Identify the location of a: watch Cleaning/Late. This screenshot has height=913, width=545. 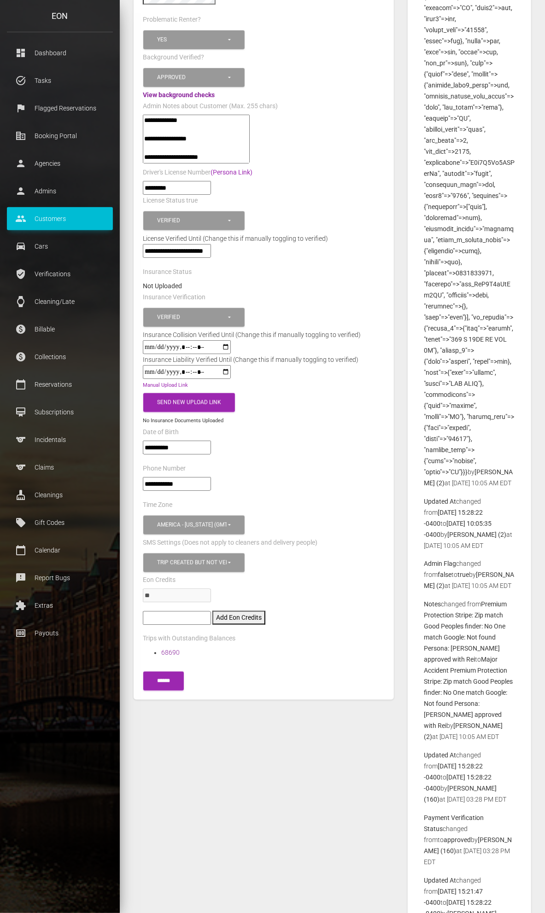
(60, 302).